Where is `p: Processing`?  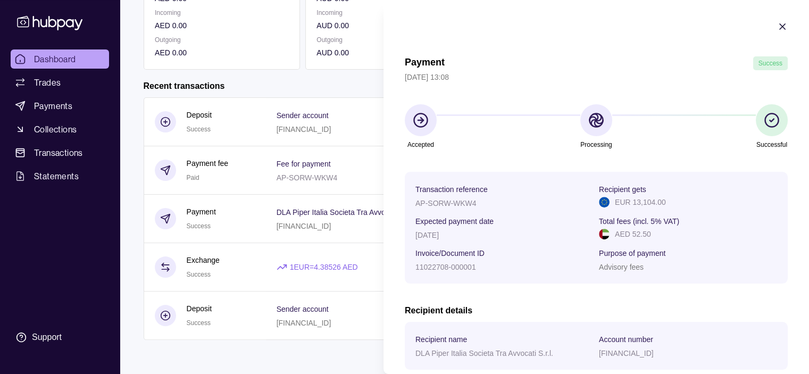
p: Processing is located at coordinates (596, 145).